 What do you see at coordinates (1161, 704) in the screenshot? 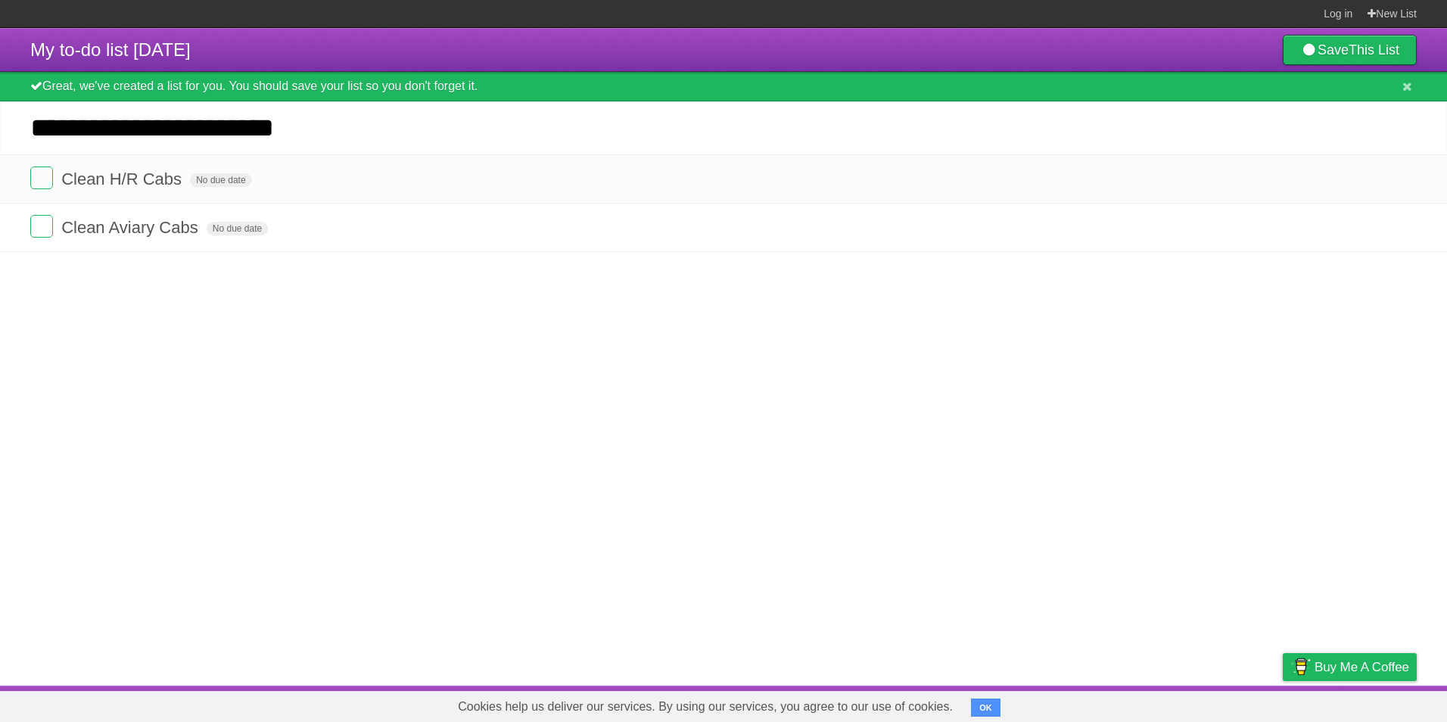
I see `a: Developers` at bounding box center [1161, 704].